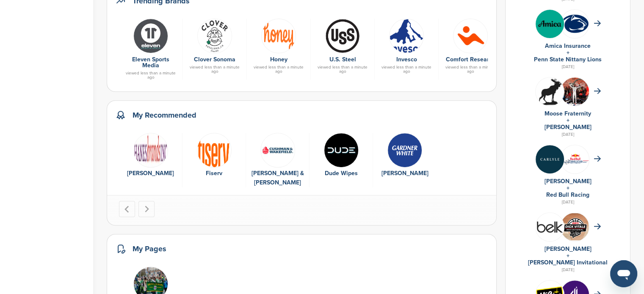 The height and width of the screenshot is (294, 644). Describe the element at coordinates (164, 115) in the screenshot. I see `h2: My Recommended` at that location.